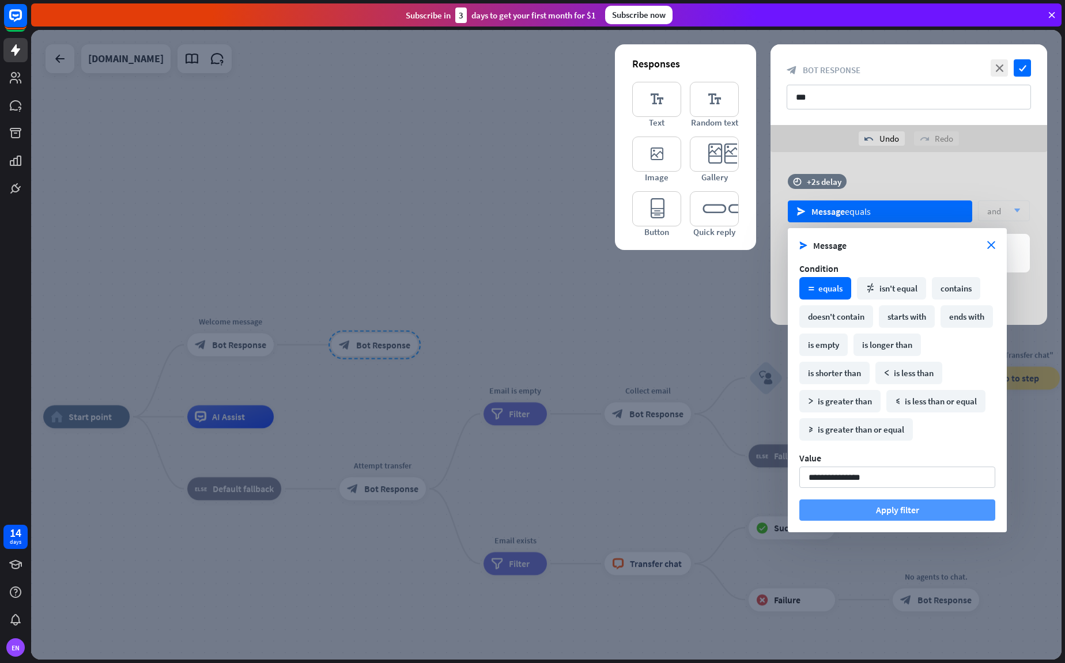 This screenshot has width=1065, height=663. I want to click on i: arrow_down, so click(1014, 211).